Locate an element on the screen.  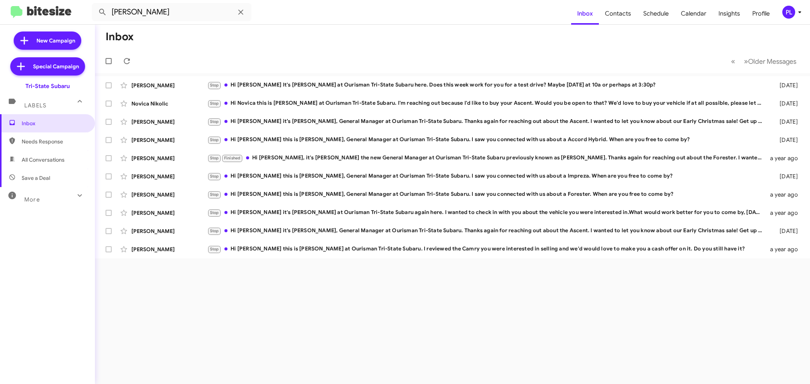
a: Schedule is located at coordinates (656, 14).